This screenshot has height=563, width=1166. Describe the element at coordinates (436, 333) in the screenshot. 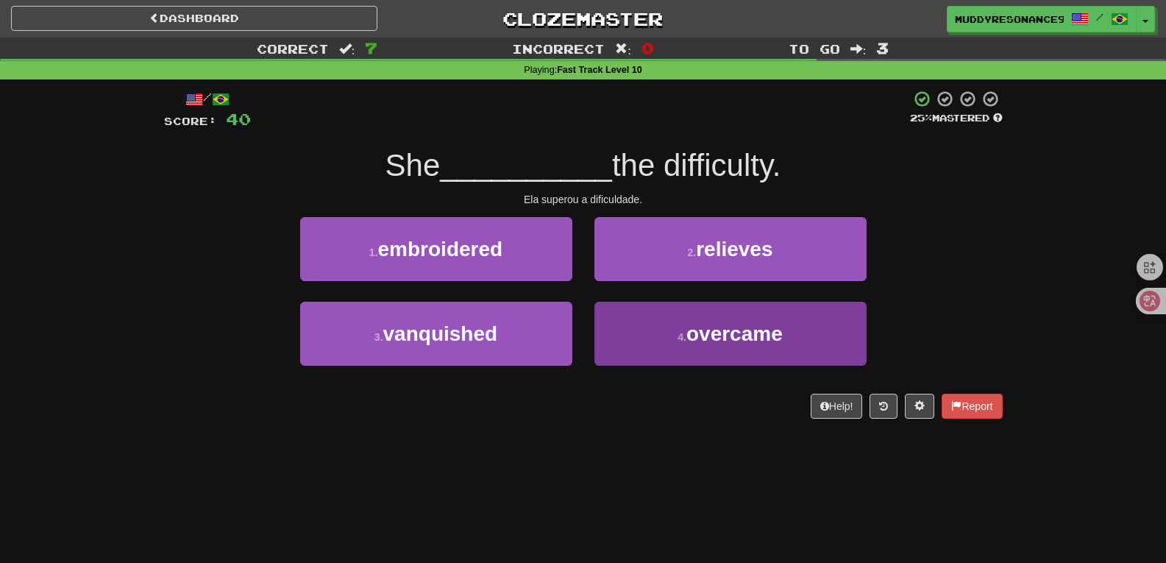

I see `button: 3.vanquished` at that location.